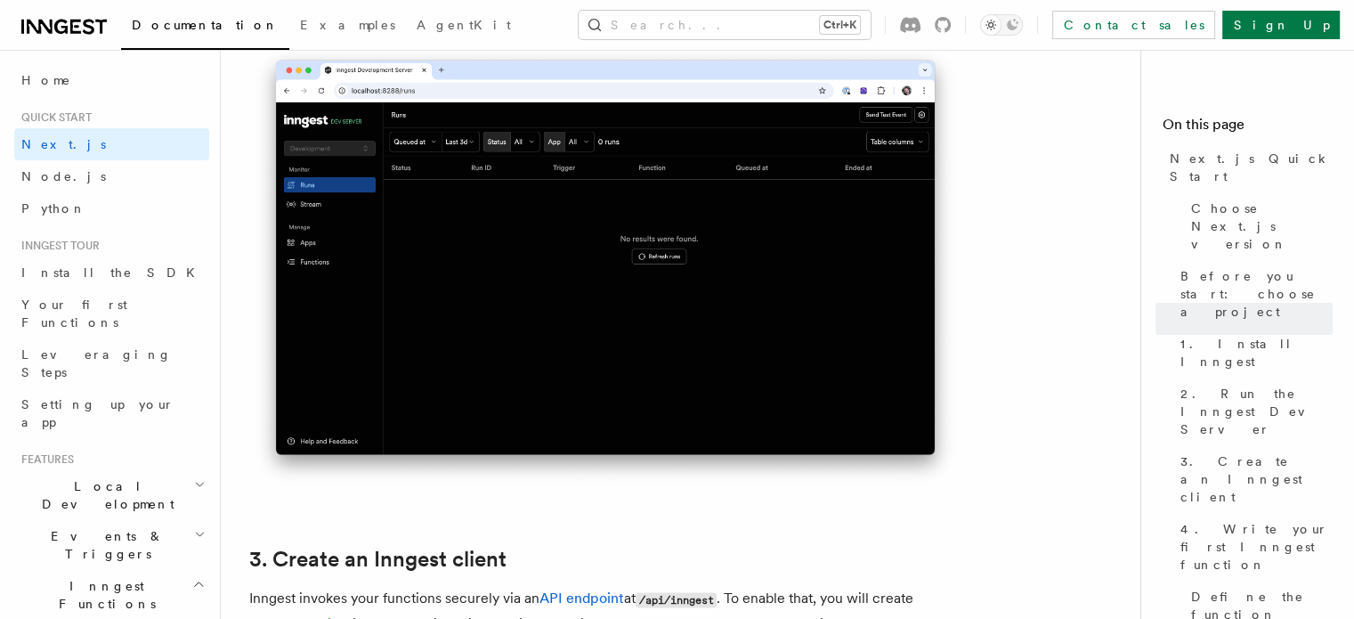  What do you see at coordinates (347, 27) in the screenshot?
I see `a: Examples` at bounding box center [347, 27].